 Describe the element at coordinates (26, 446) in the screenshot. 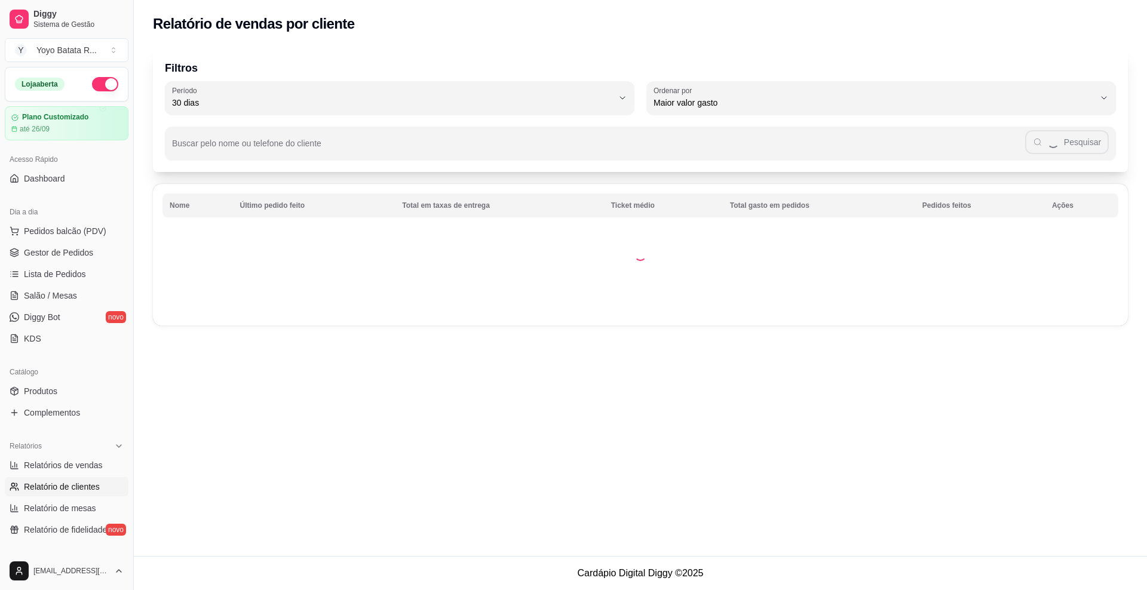

I see `span: Relatórios` at that location.